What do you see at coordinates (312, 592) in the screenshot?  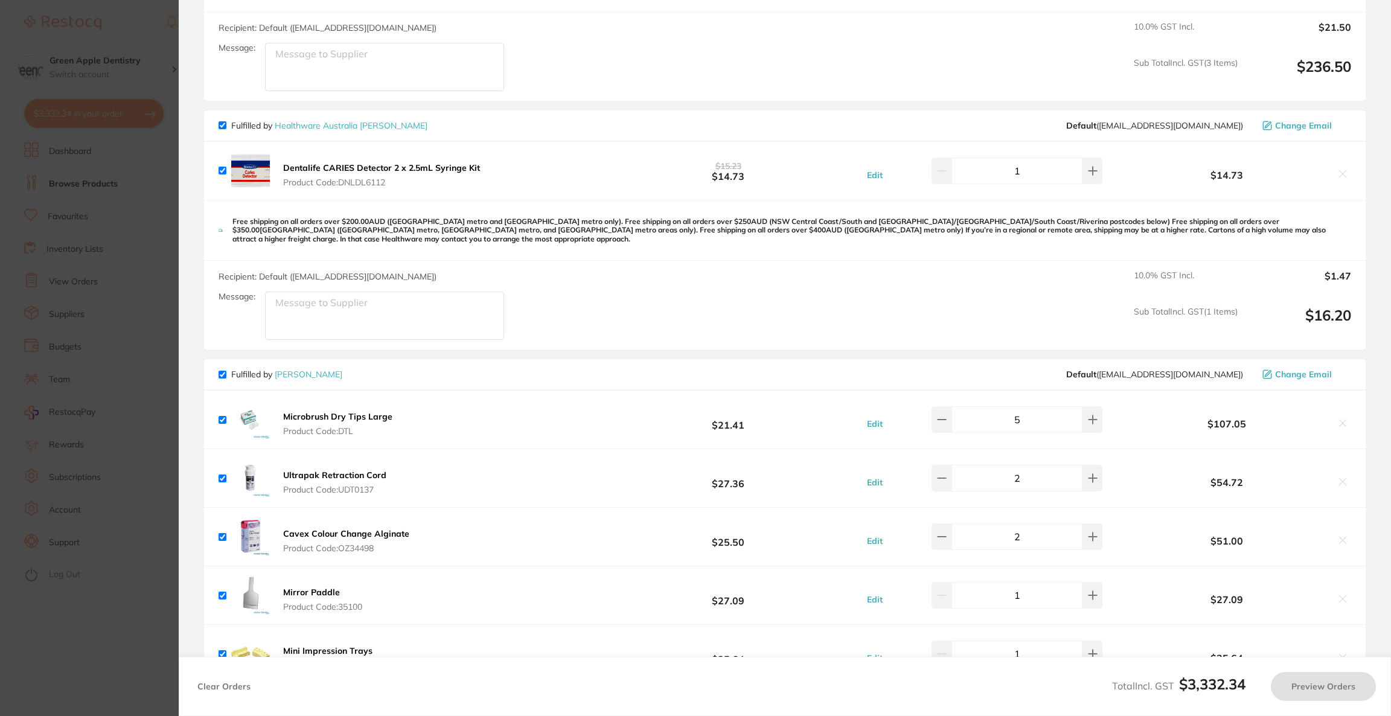 I see `b: Mirror Paddle` at bounding box center [312, 592].